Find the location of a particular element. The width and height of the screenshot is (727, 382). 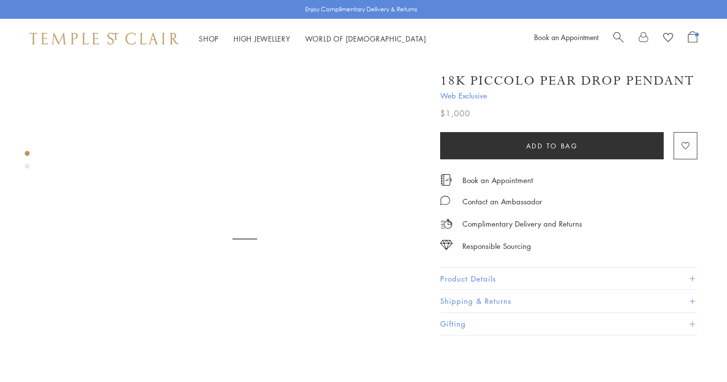

img: Temple St. Clair is located at coordinates (104, 39).